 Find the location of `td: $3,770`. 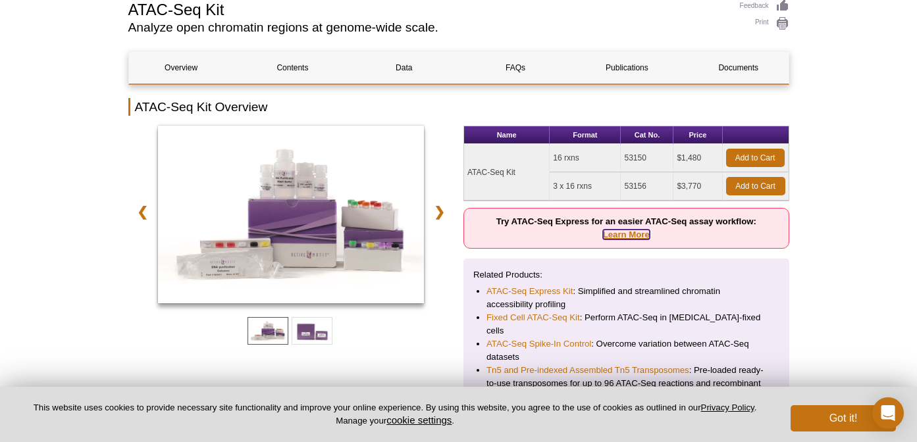

td: $3,770 is located at coordinates (698, 186).